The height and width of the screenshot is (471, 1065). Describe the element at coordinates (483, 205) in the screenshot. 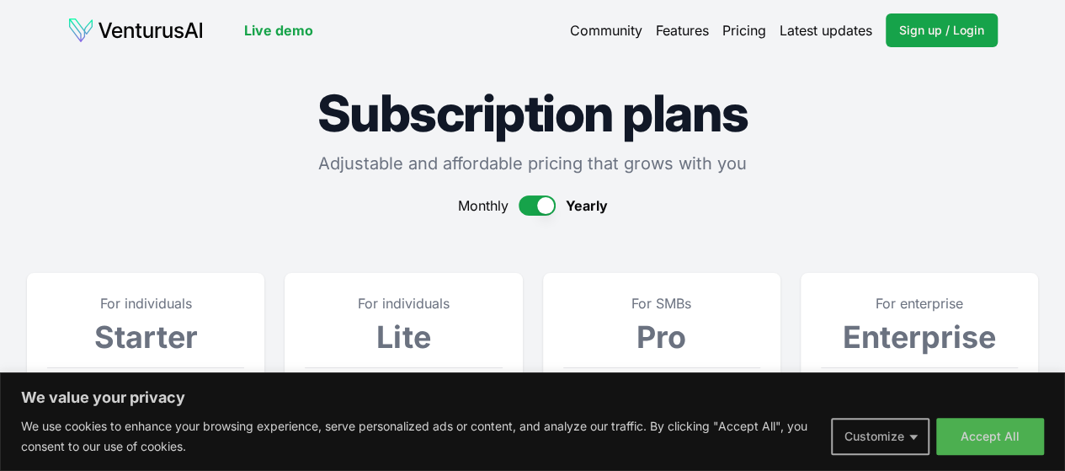

I see `span: Monthly` at that location.